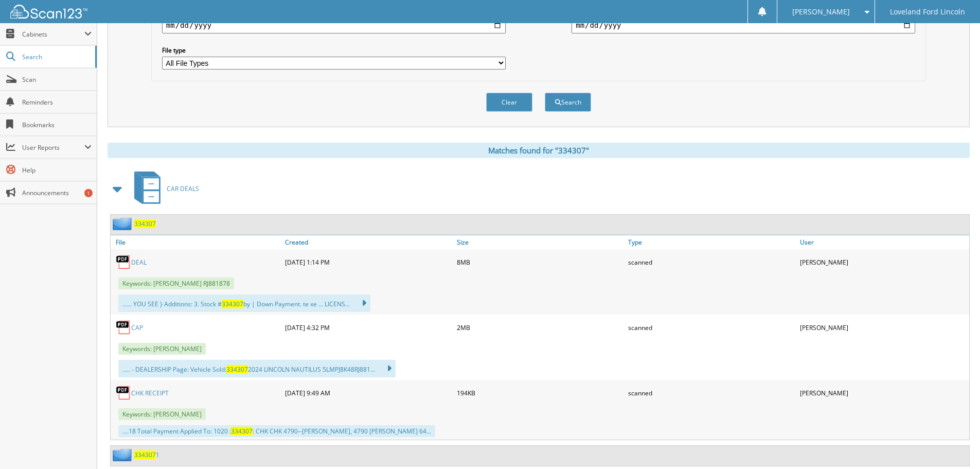  I want to click on img: scan123-logo-white.svg, so click(49, 11).